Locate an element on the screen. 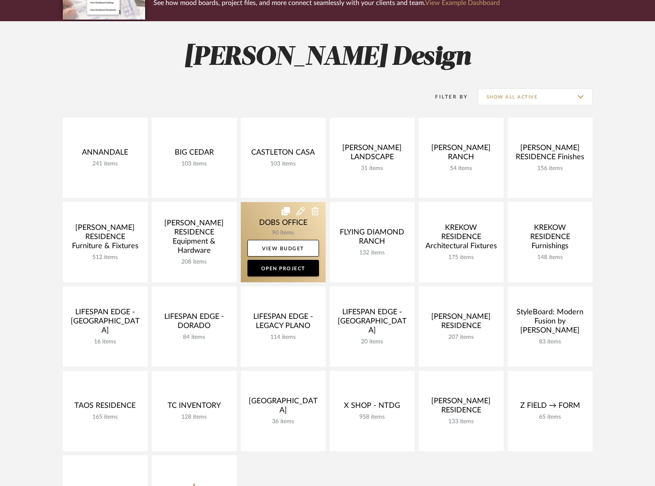 The height and width of the screenshot is (486, 655). div: 83 items is located at coordinates (550, 342).